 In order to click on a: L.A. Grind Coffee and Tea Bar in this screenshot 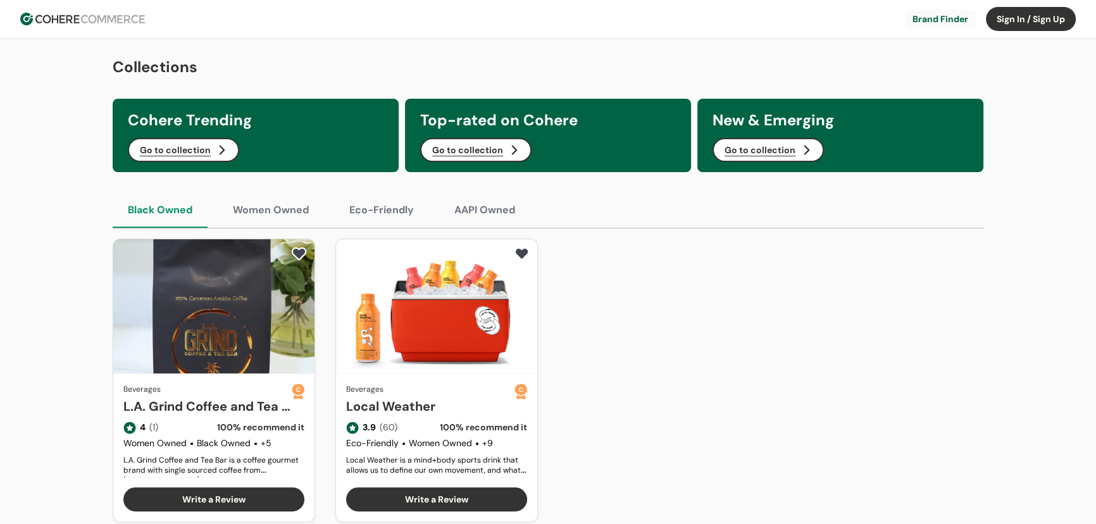, I will do `click(208, 406)`.